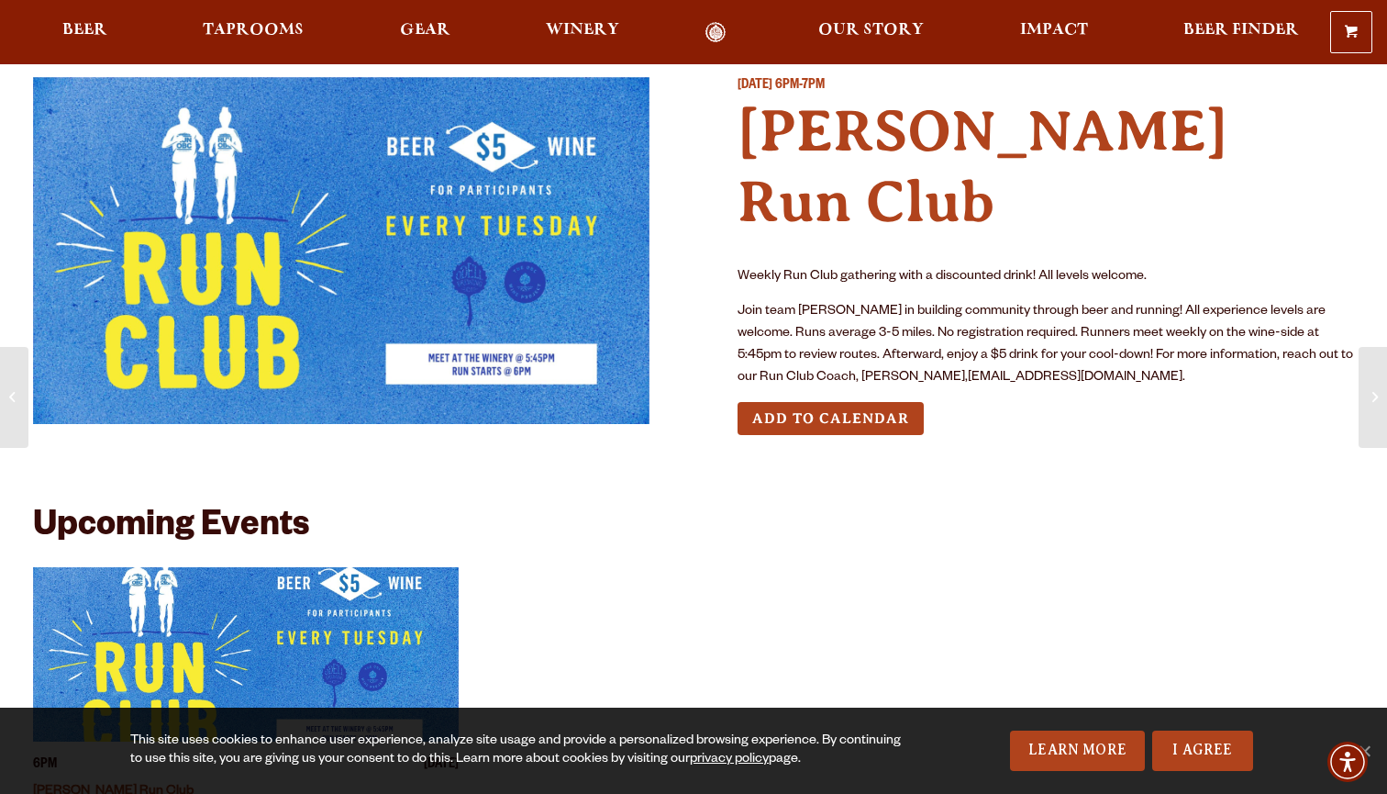  Describe the element at coordinates (171, 528) in the screenshot. I see `h2: Upcoming Events` at that location.